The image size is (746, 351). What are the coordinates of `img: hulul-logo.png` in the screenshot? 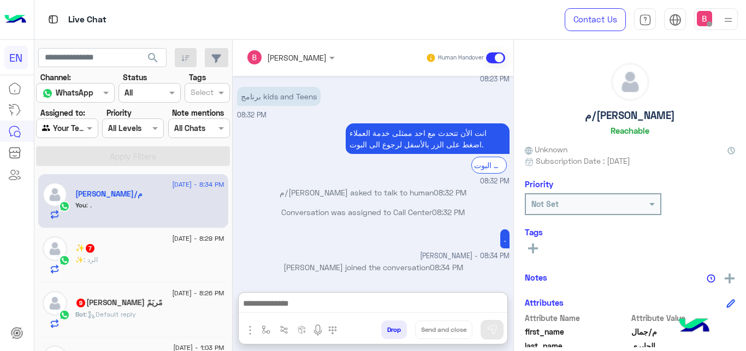 It's located at (694, 327).